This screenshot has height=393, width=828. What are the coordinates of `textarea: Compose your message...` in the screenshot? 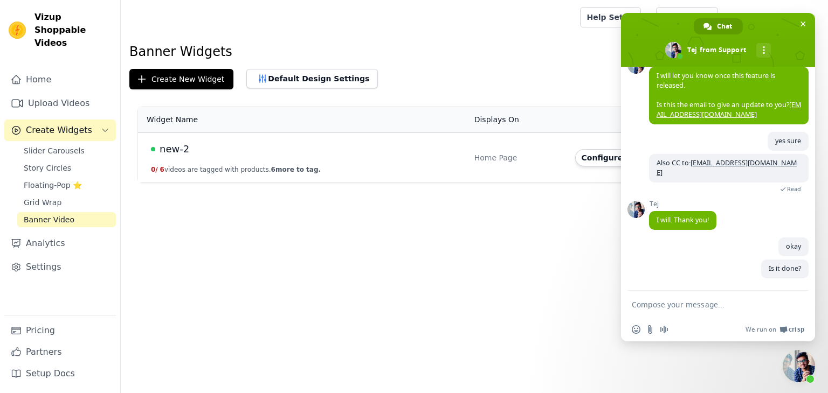 It's located at (706, 305).